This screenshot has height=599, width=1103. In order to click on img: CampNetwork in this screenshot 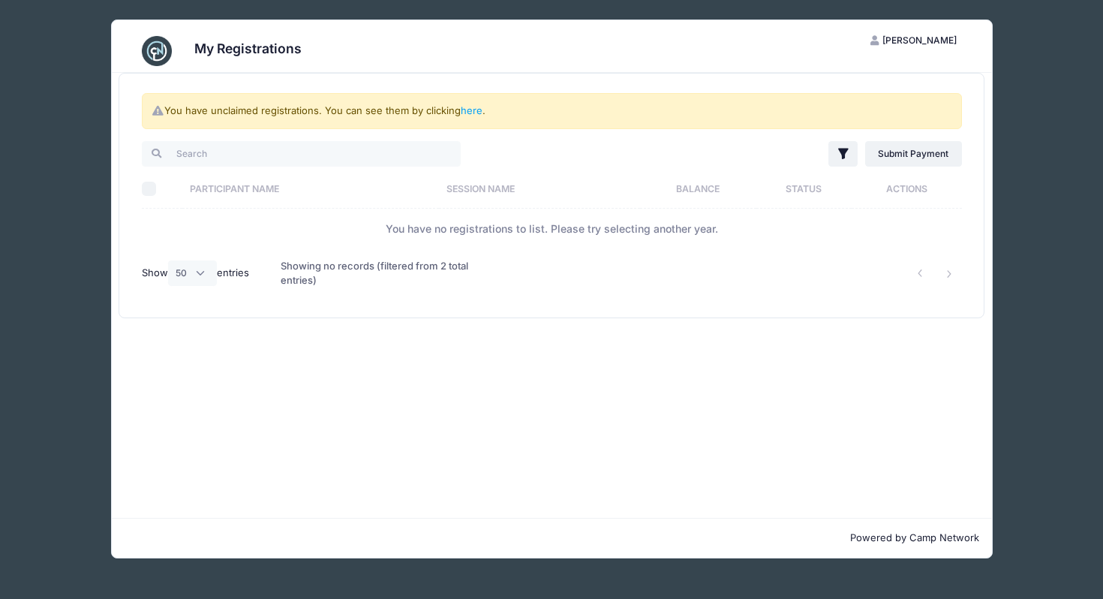, I will do `click(157, 51)`.